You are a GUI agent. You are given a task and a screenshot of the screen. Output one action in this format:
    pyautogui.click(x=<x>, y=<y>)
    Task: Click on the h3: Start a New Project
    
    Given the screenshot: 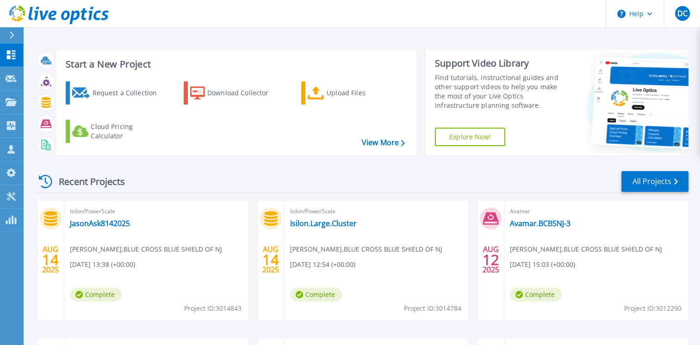 What is the action you would take?
    pyautogui.click(x=235, y=64)
    